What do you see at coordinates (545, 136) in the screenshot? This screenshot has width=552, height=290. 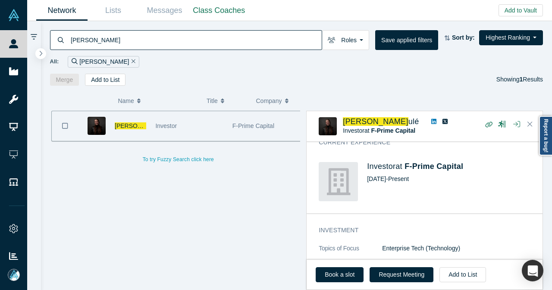 I see `a: Report a bug!` at bounding box center [545, 136].